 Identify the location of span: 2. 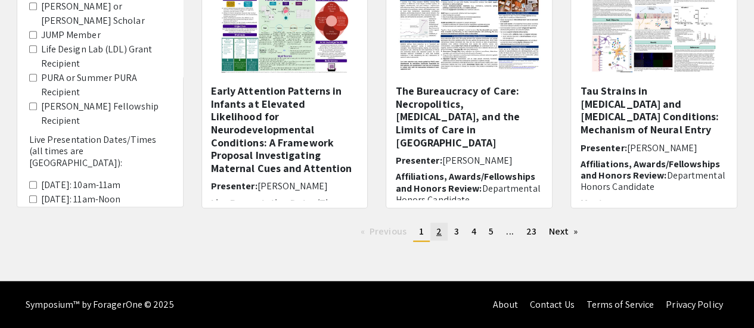
(439, 231).